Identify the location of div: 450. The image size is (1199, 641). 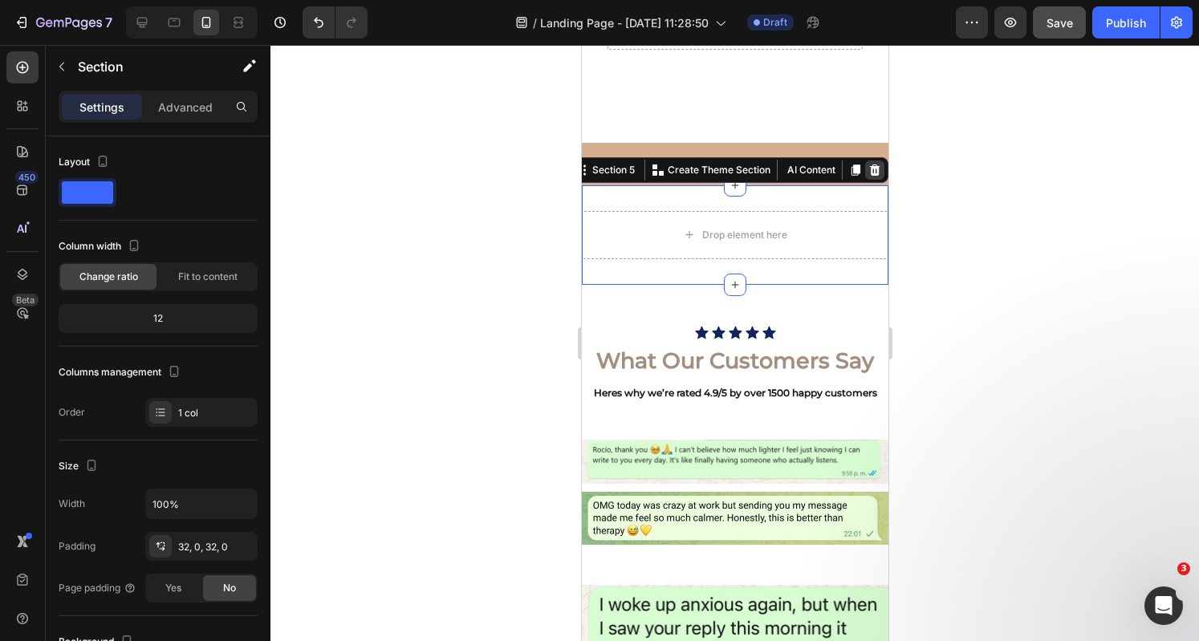
(26, 177).